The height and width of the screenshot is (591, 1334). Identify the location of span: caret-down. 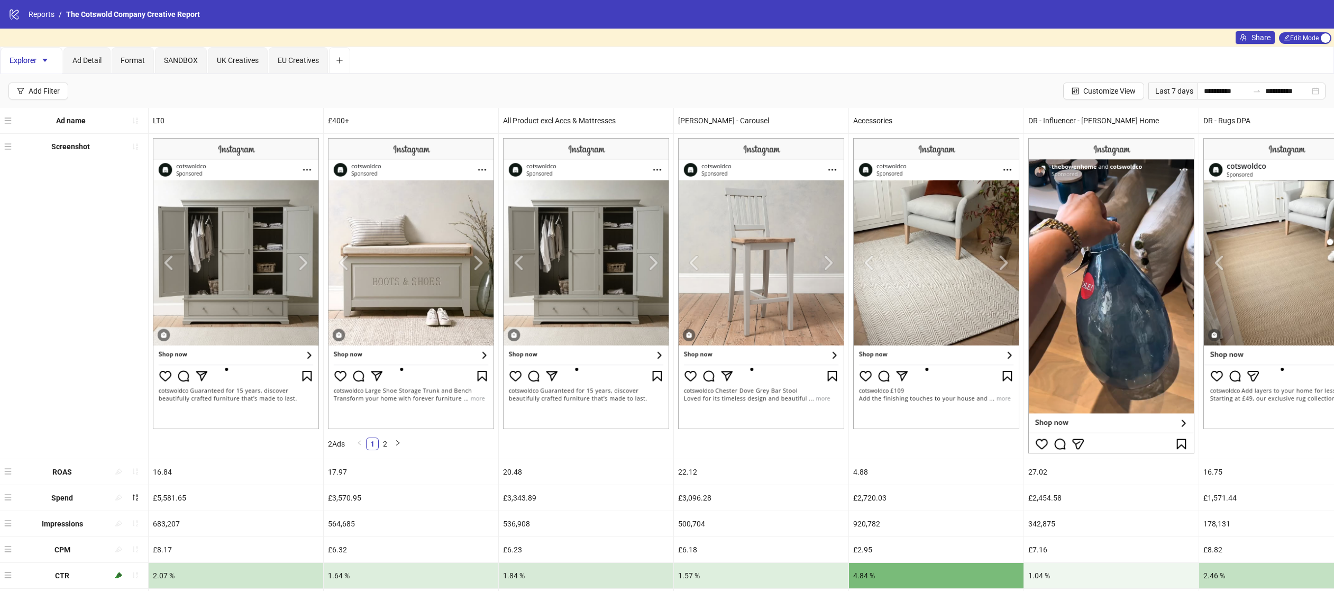
(45, 60).